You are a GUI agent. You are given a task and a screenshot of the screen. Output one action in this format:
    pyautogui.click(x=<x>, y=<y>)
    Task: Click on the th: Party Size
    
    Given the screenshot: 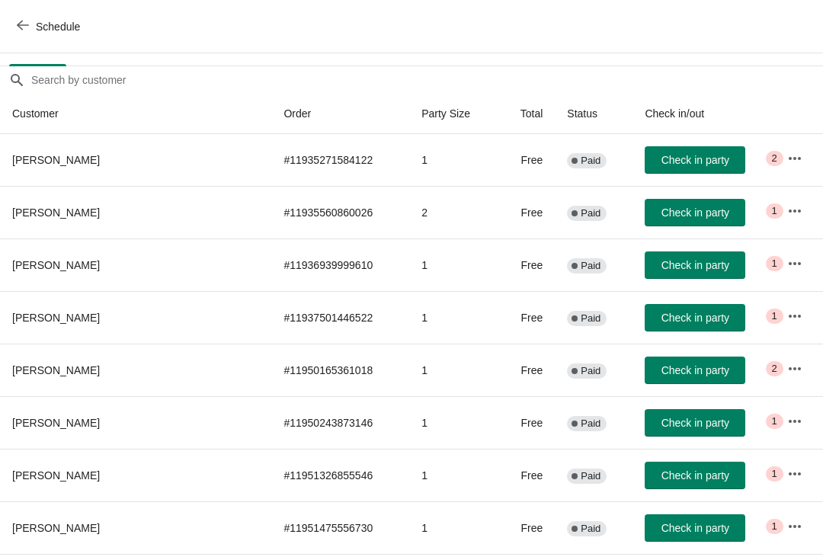 What is the action you would take?
    pyautogui.click(x=453, y=113)
    